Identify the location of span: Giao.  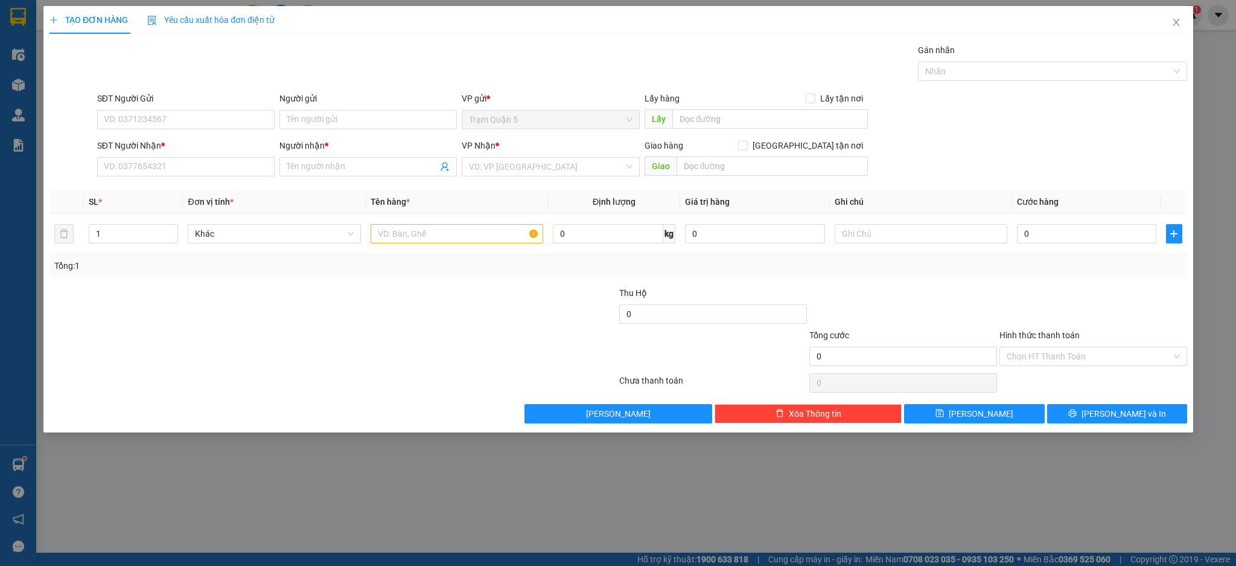
(660, 166).